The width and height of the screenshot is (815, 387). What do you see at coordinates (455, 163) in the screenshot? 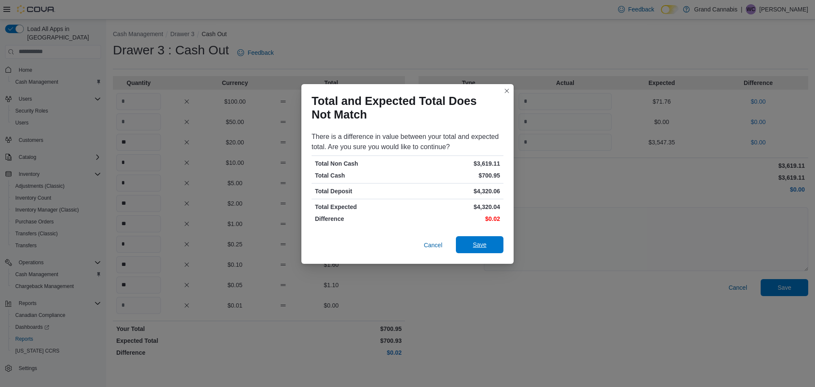
I see `p: $3,619.11` at bounding box center [455, 163].